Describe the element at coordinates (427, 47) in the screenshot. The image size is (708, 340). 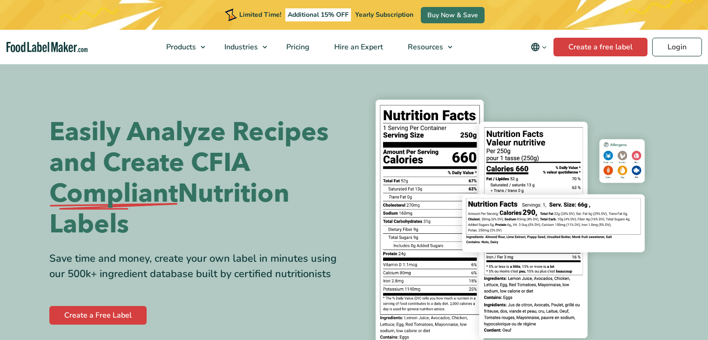
I see `a: Resources` at that location.